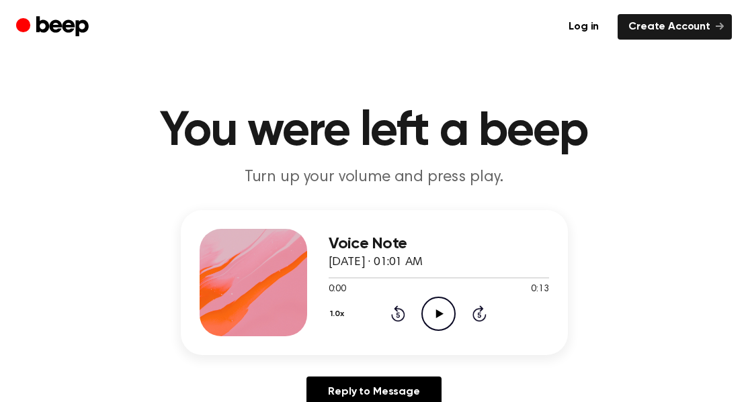 The image size is (748, 402). What do you see at coordinates (339, 314) in the screenshot?
I see `button: 1.0x` at bounding box center [339, 314].